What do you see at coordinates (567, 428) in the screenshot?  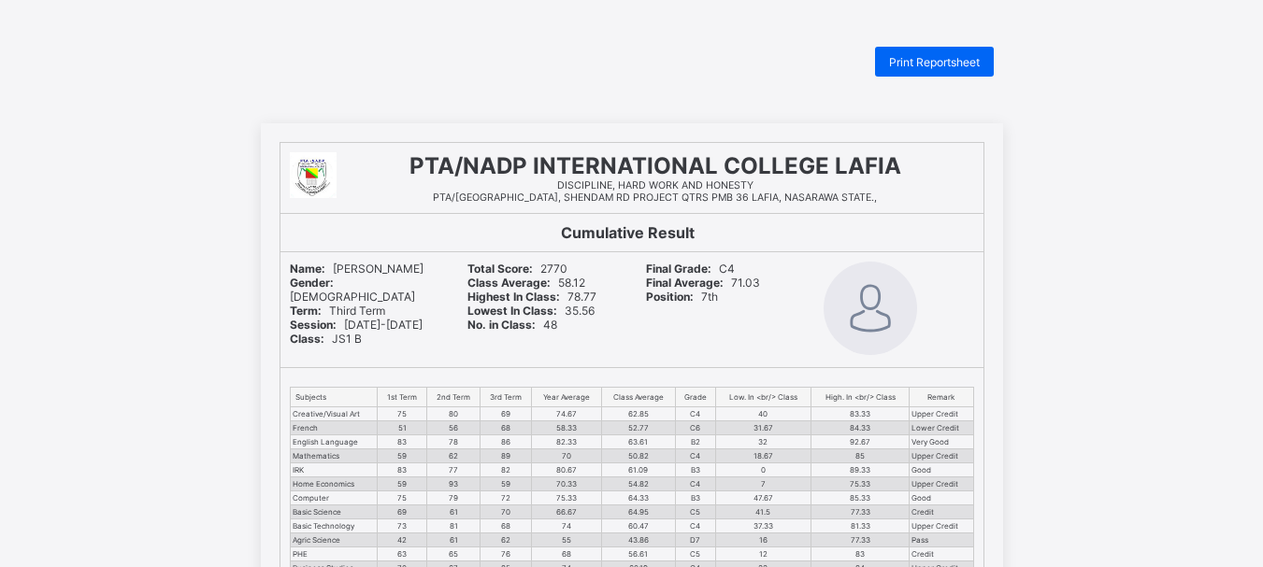 I see `td: 58.33` at bounding box center [567, 428].